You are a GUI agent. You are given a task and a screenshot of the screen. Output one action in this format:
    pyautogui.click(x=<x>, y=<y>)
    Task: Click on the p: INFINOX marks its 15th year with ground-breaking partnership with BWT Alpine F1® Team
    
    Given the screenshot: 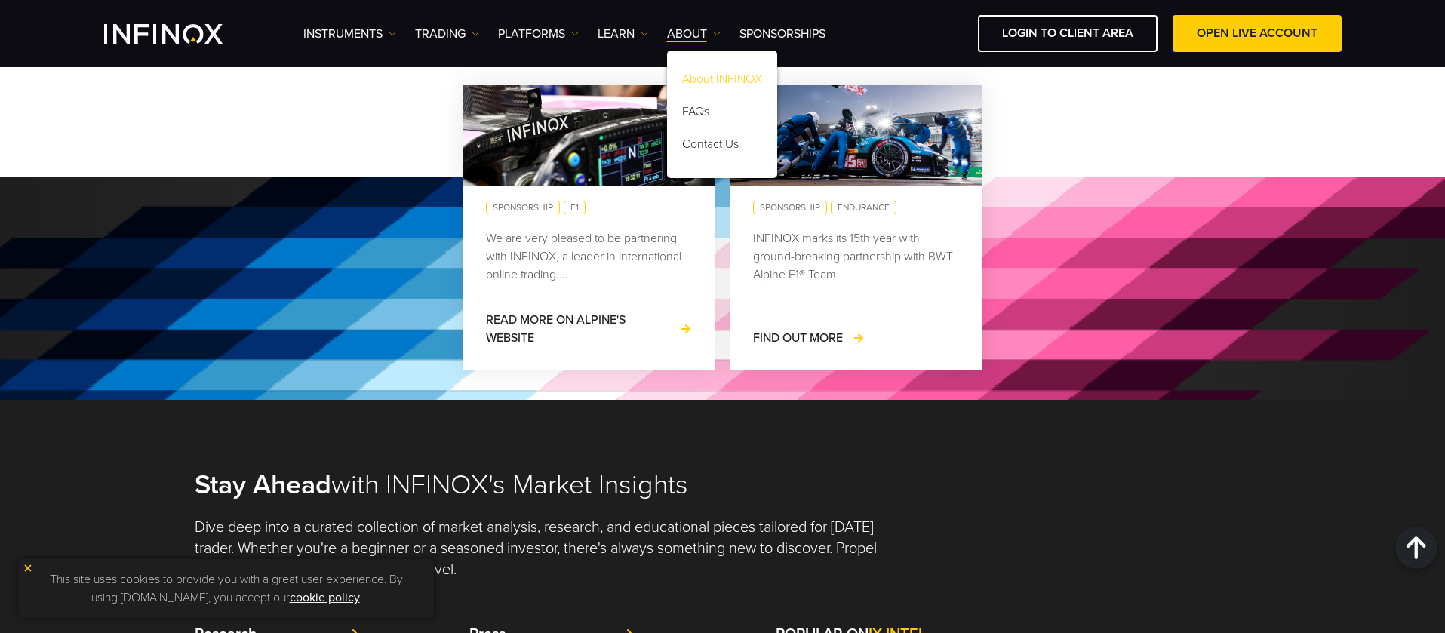 What is the action you would take?
    pyautogui.click(x=856, y=256)
    